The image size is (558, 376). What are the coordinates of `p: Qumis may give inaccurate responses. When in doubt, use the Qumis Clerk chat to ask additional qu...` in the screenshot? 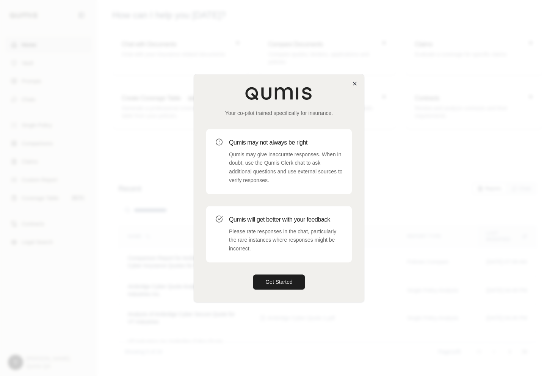 It's located at (286, 167).